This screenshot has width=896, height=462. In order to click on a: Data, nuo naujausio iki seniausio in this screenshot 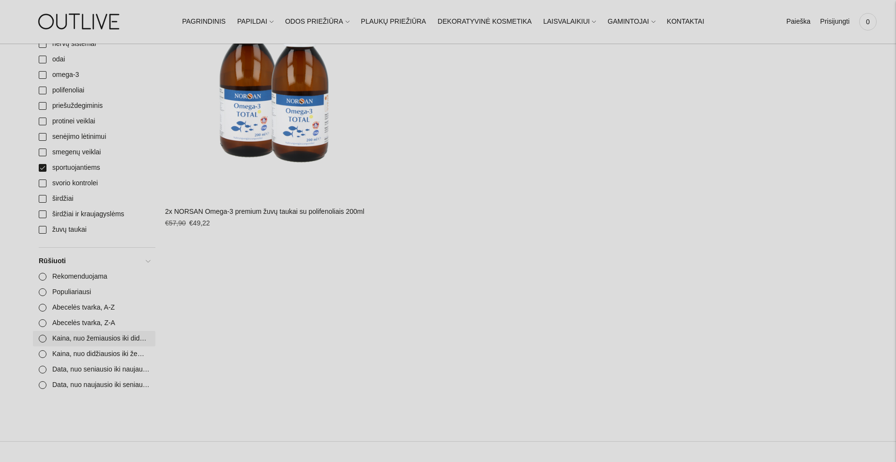, I will do `click(94, 385)`.